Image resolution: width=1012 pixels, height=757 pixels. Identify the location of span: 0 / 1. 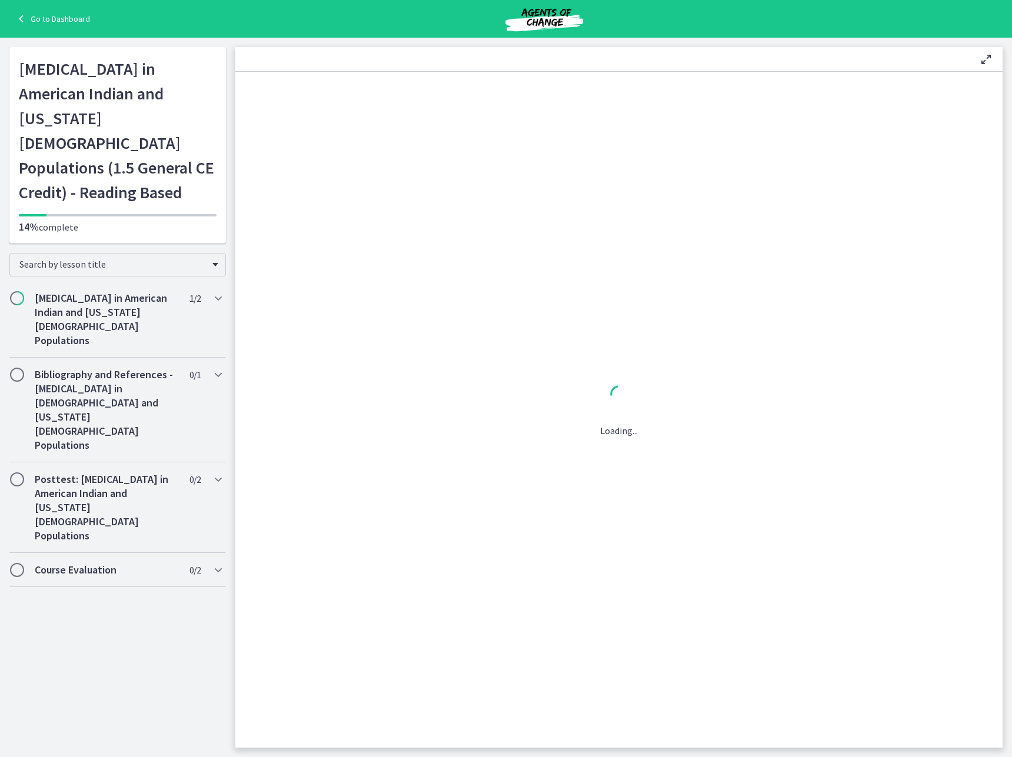
(195, 375).